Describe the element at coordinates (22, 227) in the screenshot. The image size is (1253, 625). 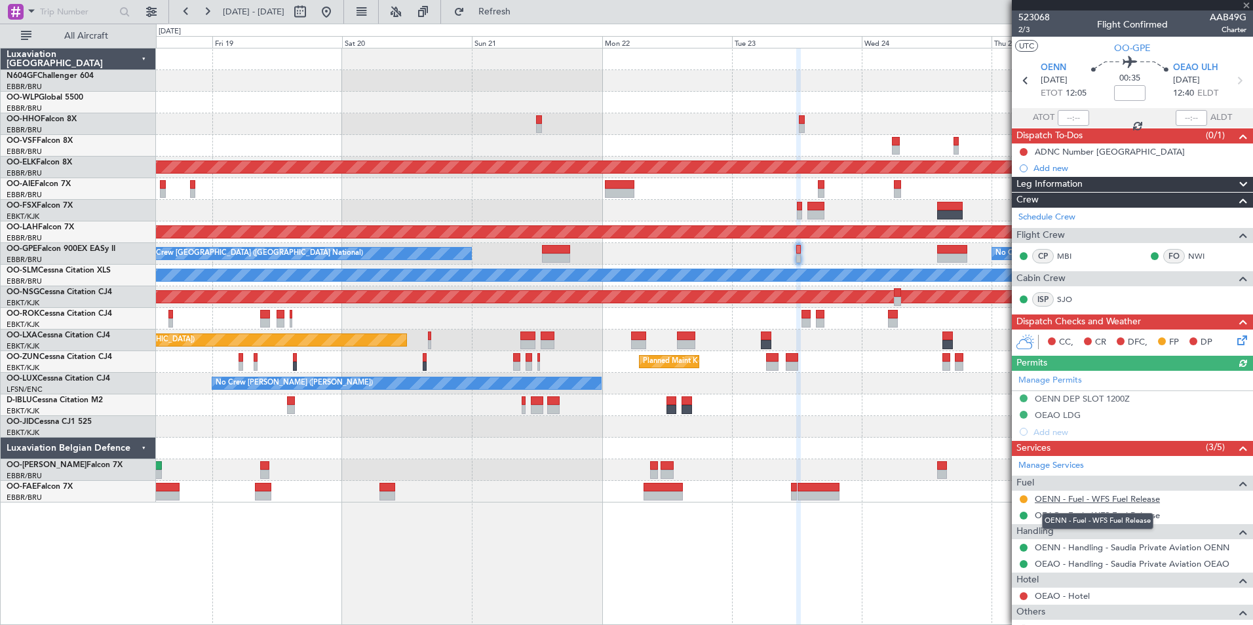
I see `span: OO-LAH` at that location.